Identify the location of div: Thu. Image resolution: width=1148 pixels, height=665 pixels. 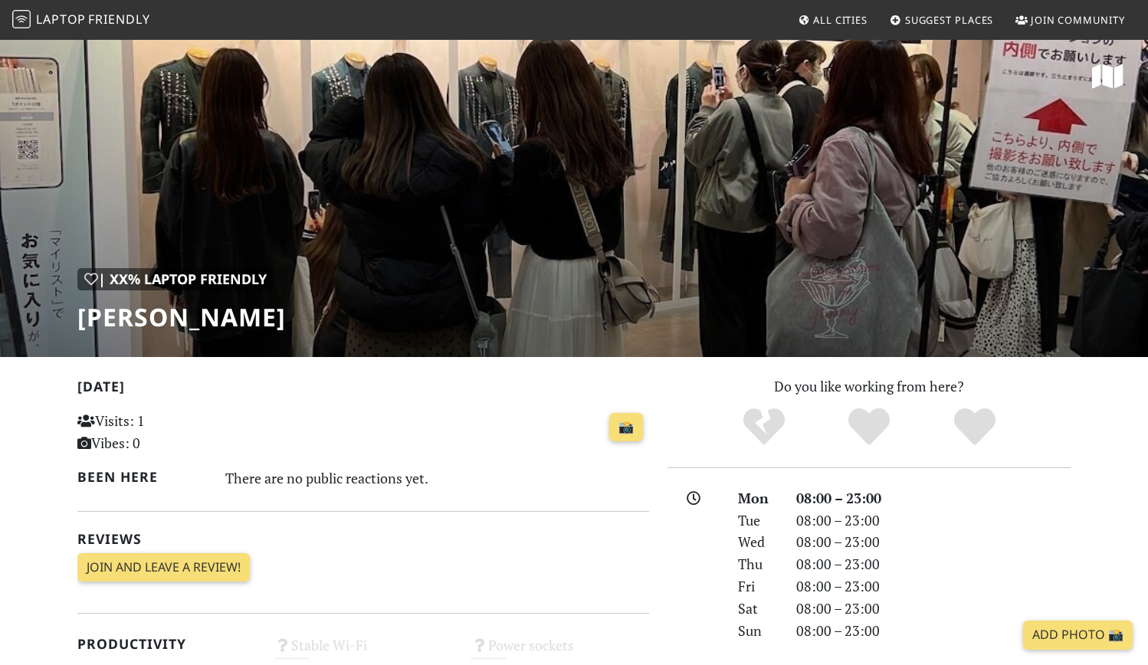
(758, 564).